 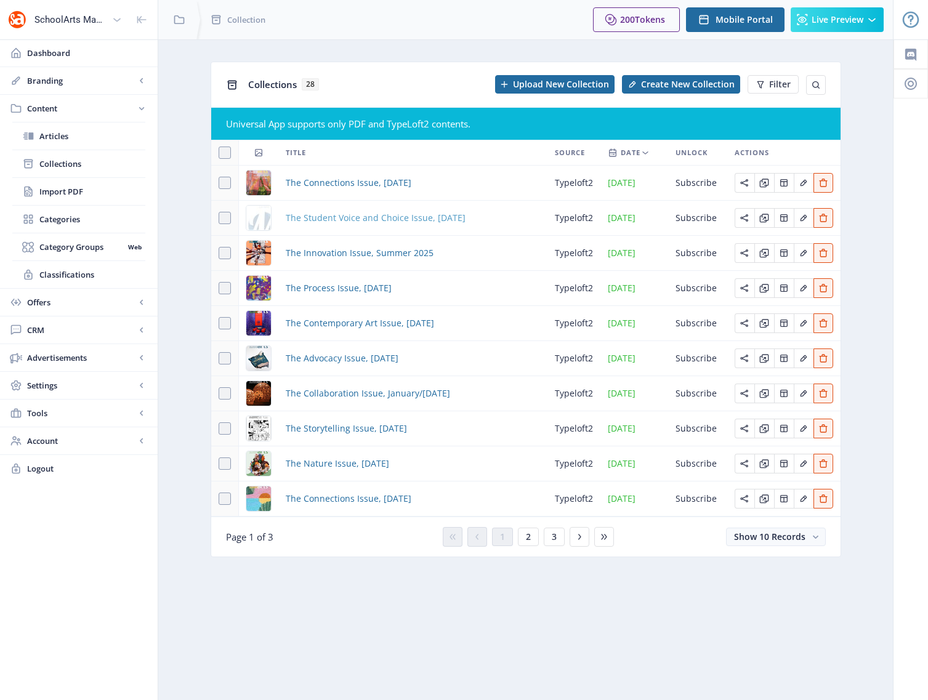 What do you see at coordinates (92, 275) in the screenshot?
I see `span: Classifications` at bounding box center [92, 275].